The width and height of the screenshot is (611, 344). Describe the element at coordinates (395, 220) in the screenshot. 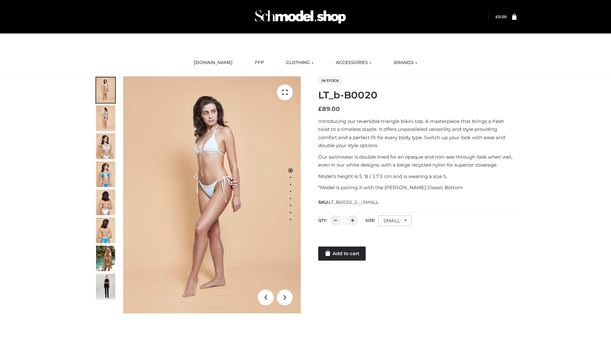

I see `div: SMALL` at that location.